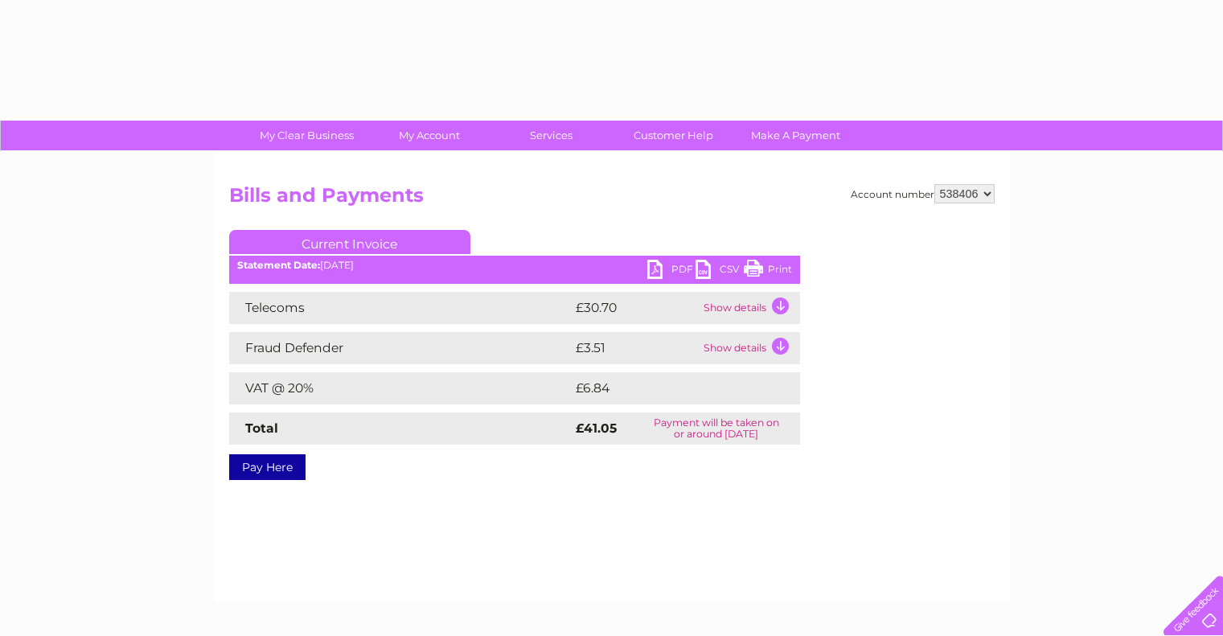  What do you see at coordinates (612, 199) in the screenshot?
I see `h2: Bills and Payments` at bounding box center [612, 199].